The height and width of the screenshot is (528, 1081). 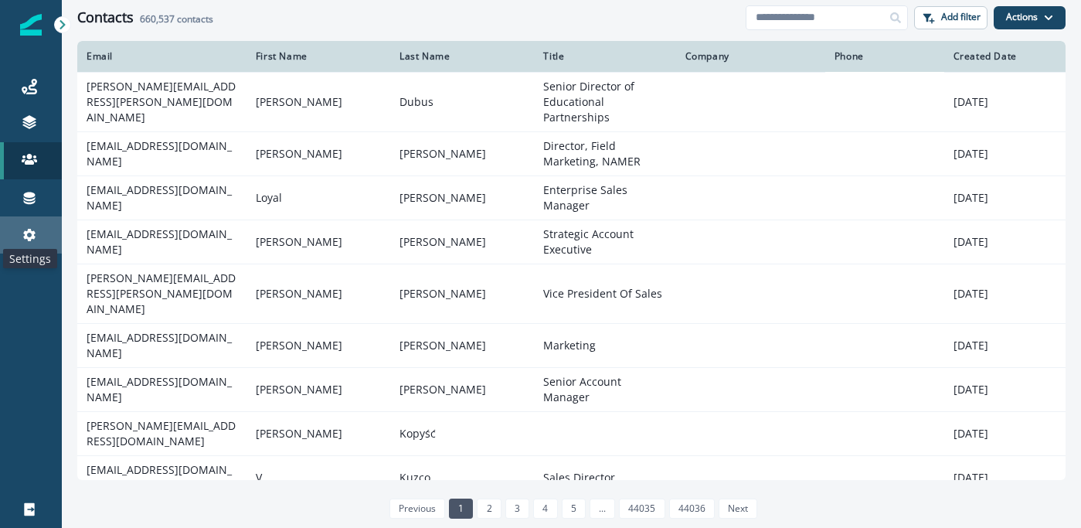 I want to click on div: Phone, so click(x=885, y=56).